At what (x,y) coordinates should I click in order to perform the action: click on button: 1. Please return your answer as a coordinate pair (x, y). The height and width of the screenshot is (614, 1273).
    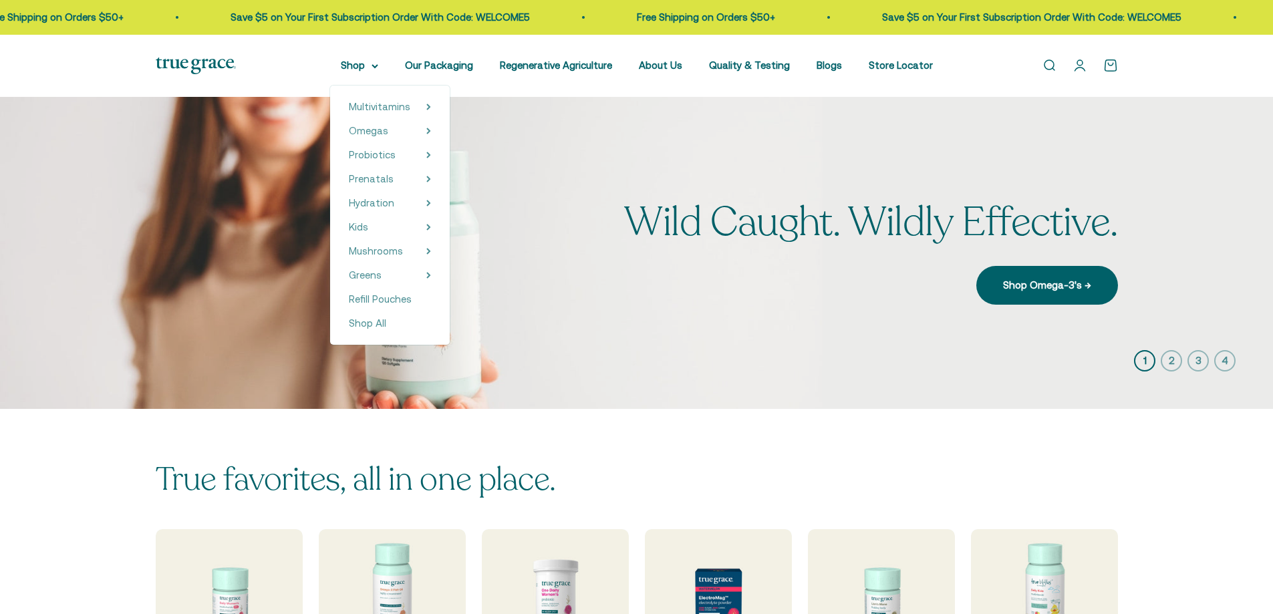
    Looking at the image, I should click on (1145, 361).